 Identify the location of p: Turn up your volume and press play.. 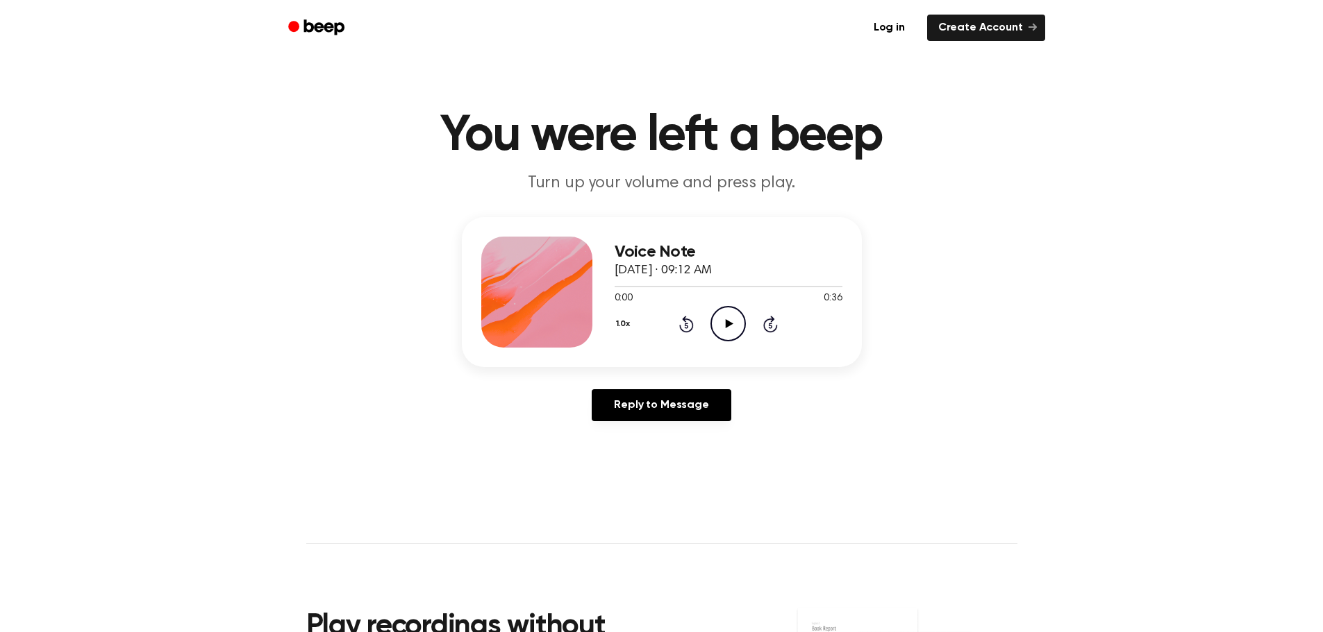
(662, 183).